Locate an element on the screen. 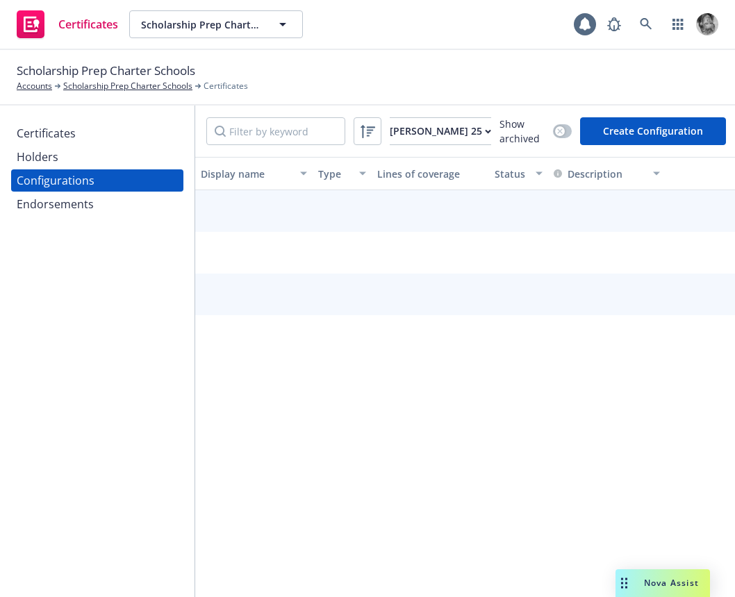 The image size is (735, 597). button: Create Configuration is located at coordinates (653, 131).